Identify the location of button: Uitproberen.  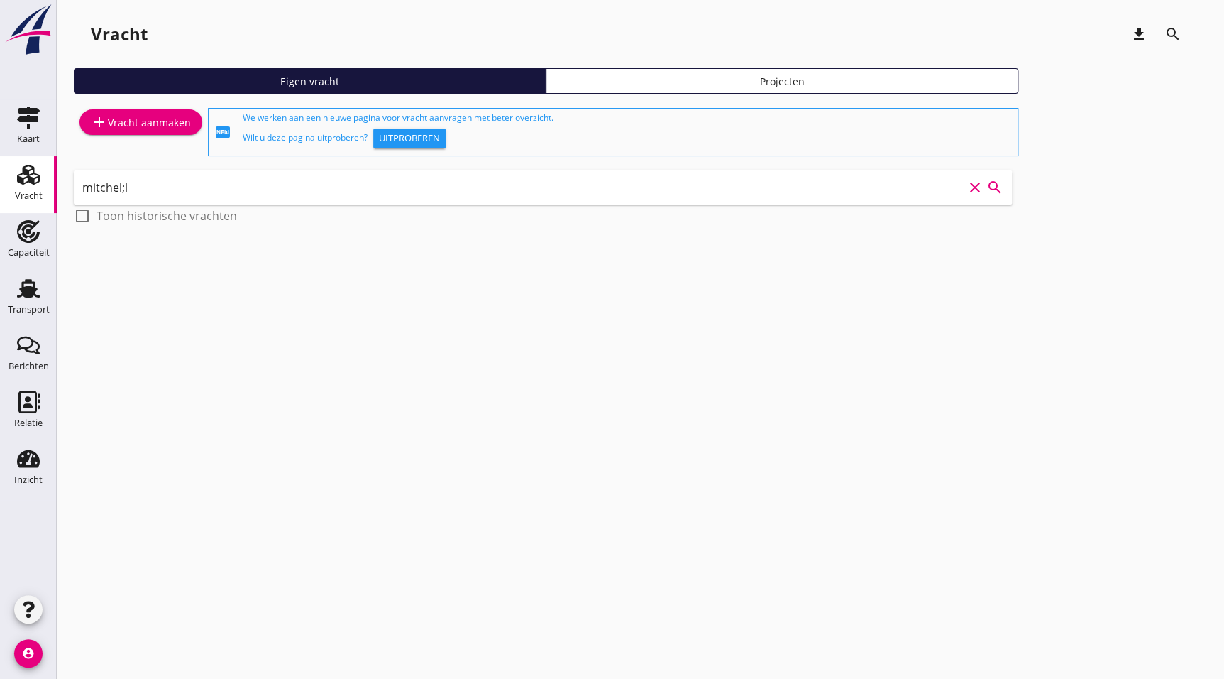
(410, 138).